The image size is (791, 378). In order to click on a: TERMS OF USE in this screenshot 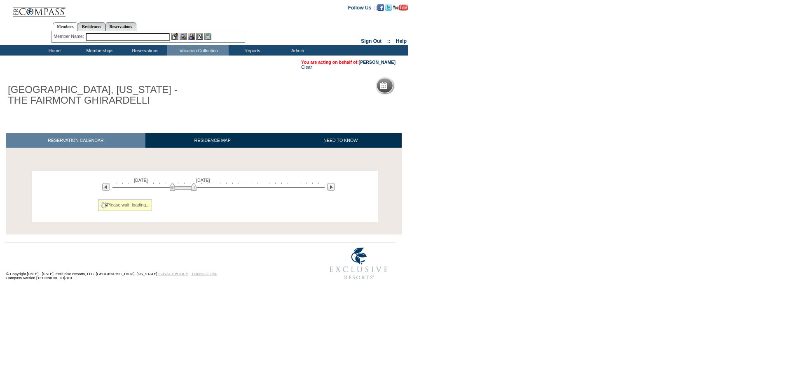, I will do `click(204, 274)`.